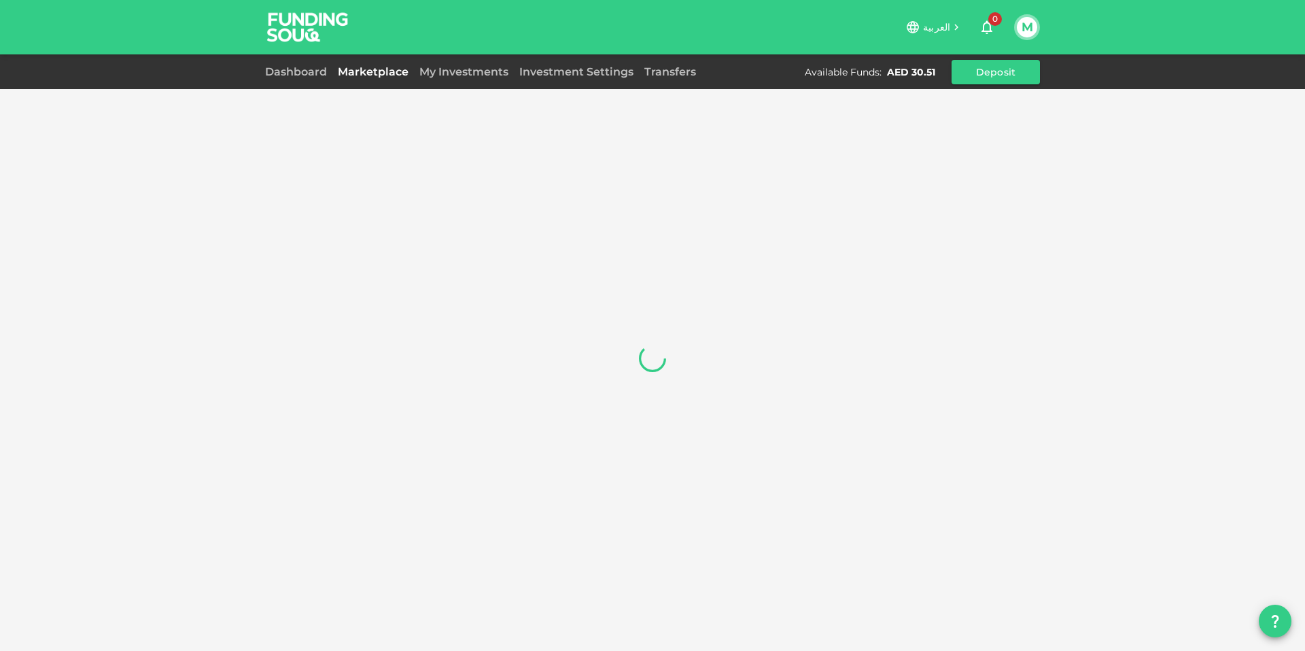 This screenshot has width=1305, height=651. Describe the element at coordinates (937, 27) in the screenshot. I see `span: العربية` at that location.